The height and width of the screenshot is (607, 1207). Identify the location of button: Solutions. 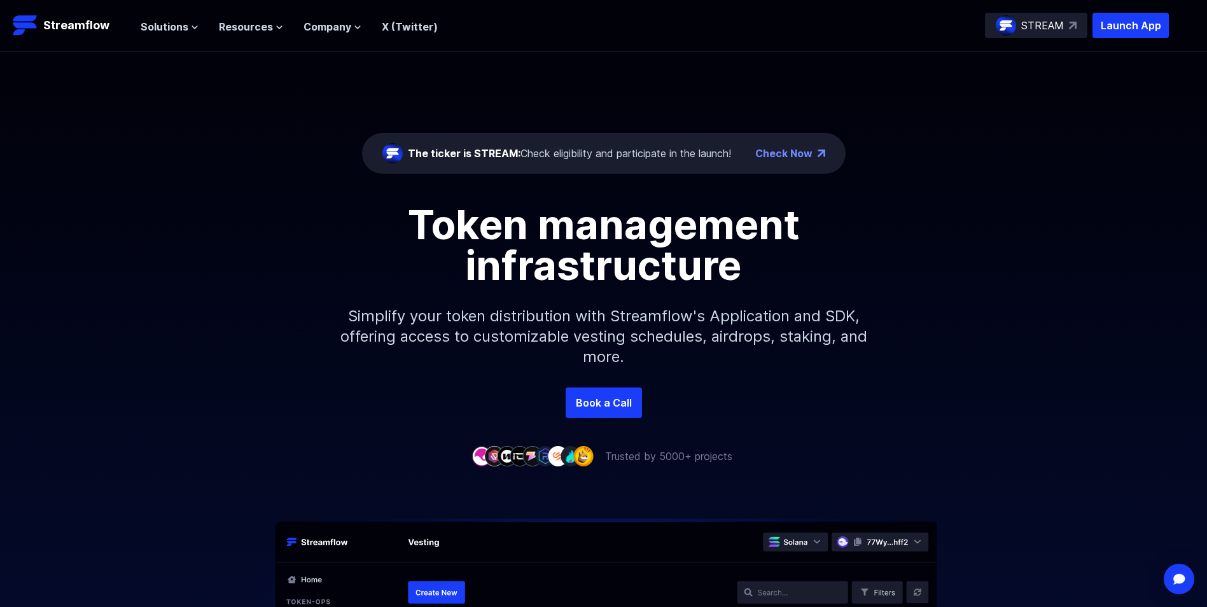
(169, 27).